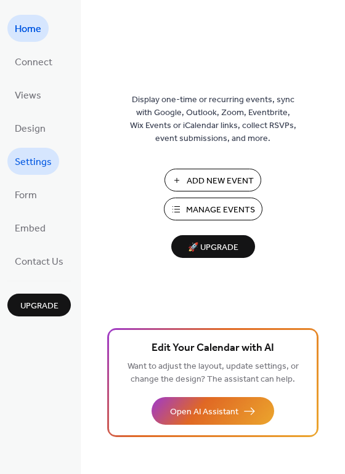 Image resolution: width=345 pixels, height=474 pixels. Describe the element at coordinates (204, 412) in the screenshot. I see `span: Open AI Assistant` at that location.